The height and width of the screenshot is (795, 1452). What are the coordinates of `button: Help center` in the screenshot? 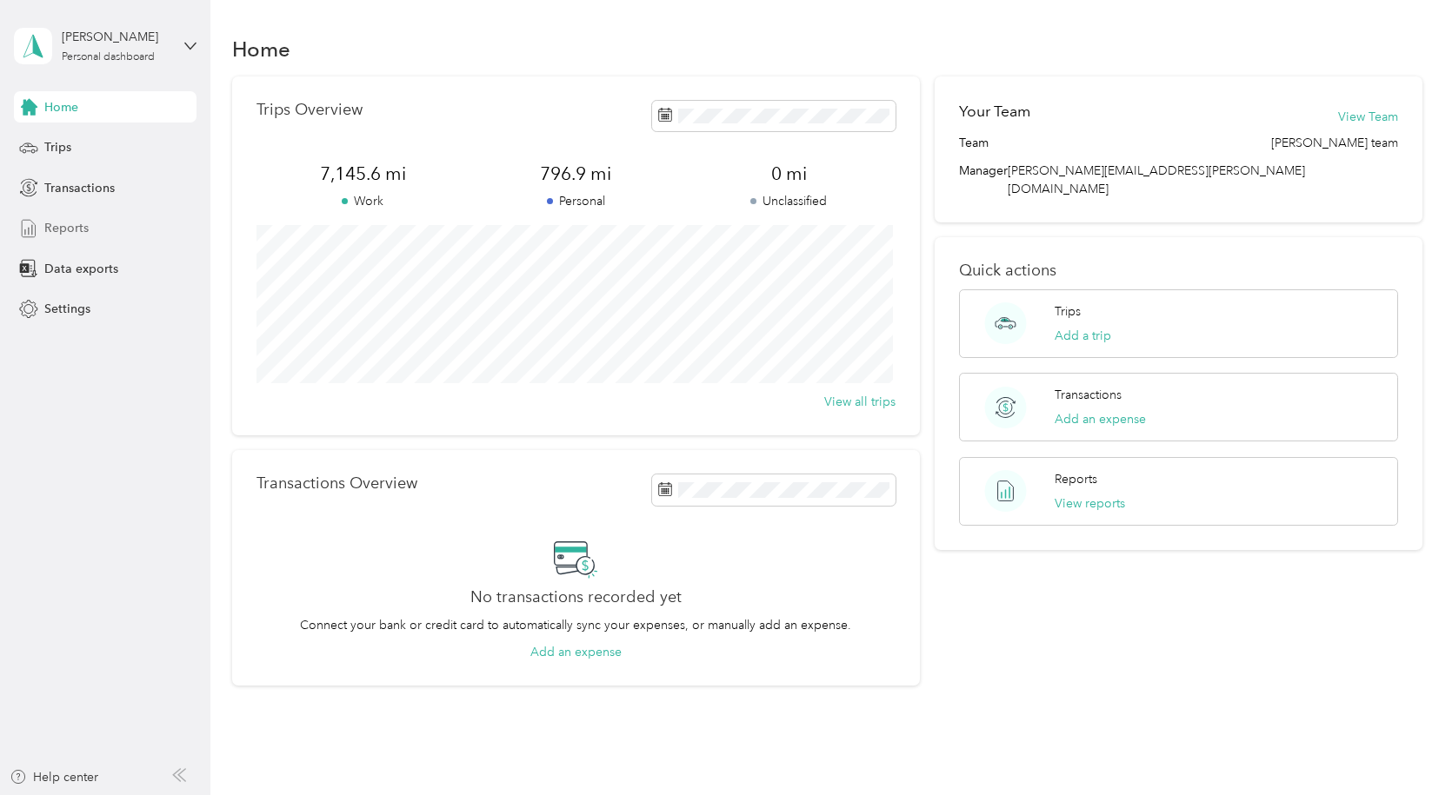 It's located at (54, 777).